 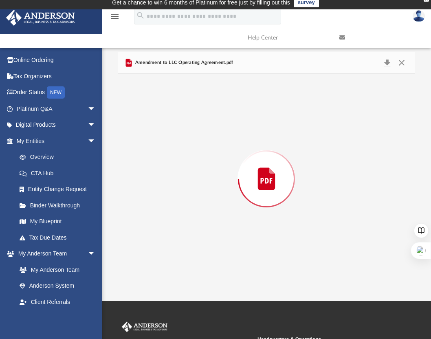 What do you see at coordinates (141, 15) in the screenshot?
I see `i: search` at bounding box center [141, 15].